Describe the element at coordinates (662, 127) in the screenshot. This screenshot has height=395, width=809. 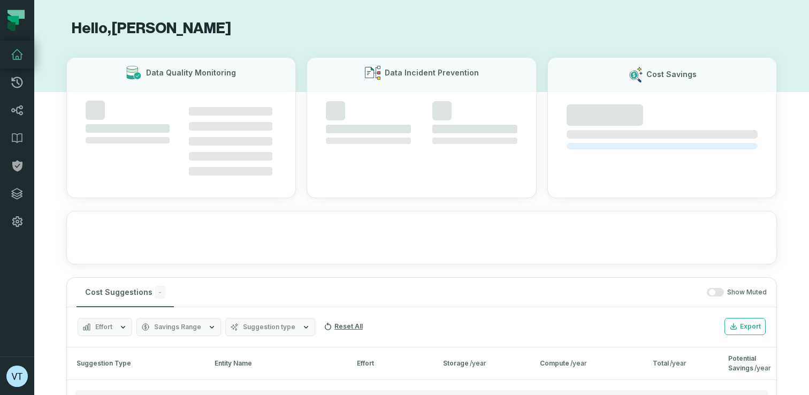
I see `button: Cost Savings` at that location.